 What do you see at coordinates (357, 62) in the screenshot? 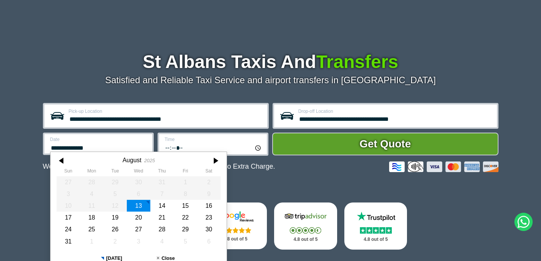
I see `span: Transfers` at bounding box center [357, 62].